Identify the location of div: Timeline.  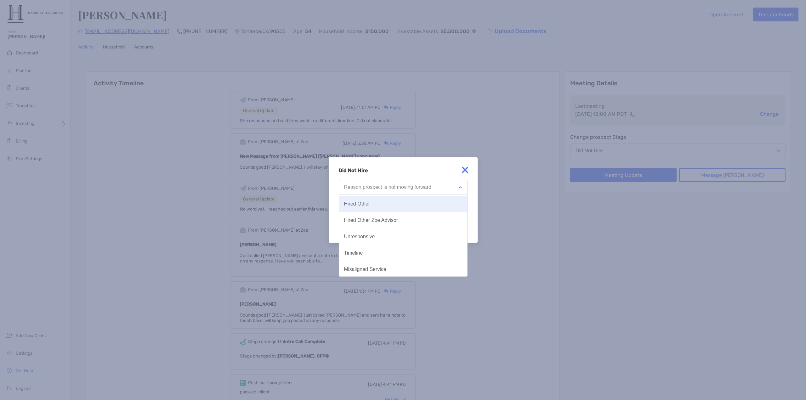
(354, 253).